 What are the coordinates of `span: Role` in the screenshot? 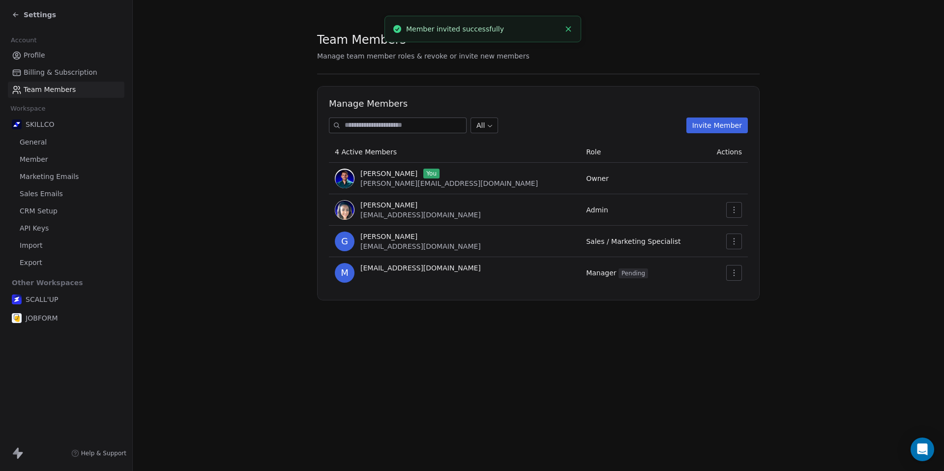 It's located at (594, 152).